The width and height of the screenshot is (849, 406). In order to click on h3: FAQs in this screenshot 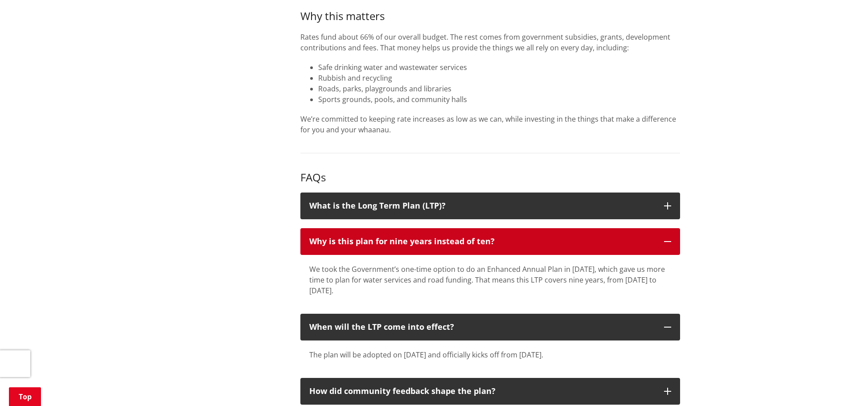, I will do `click(490, 168)`.